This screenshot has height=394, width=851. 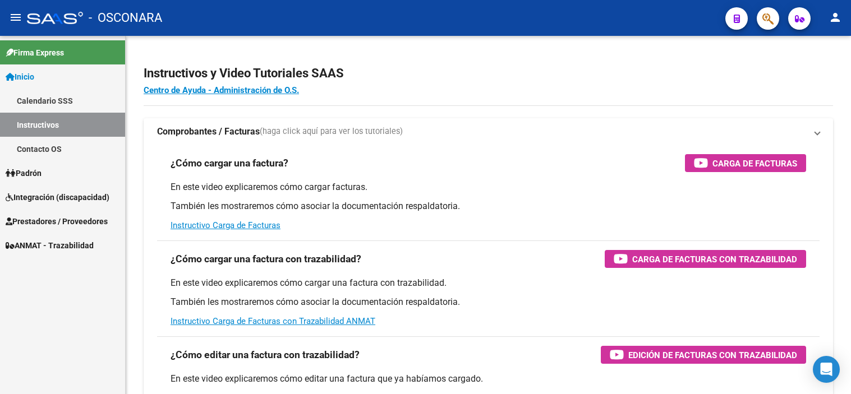 What do you see at coordinates (755, 163) in the screenshot?
I see `span: Carga de Facturas` at bounding box center [755, 163].